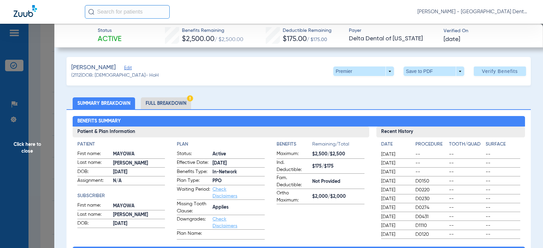  I want to click on app-breakdown-title: Surface, so click(502, 146).